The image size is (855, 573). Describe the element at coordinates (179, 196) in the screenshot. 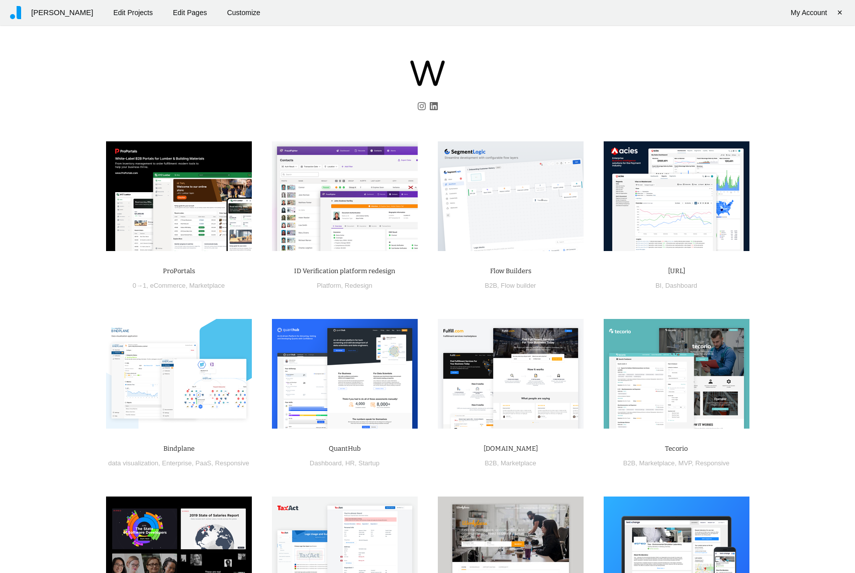

I see `img: ProPortals` at that location.